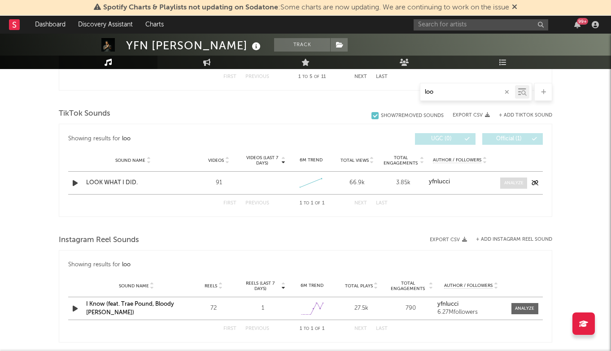 This screenshot has width=611, height=351. What do you see at coordinates (211, 286) in the screenshot?
I see `span: Reels` at bounding box center [211, 286].